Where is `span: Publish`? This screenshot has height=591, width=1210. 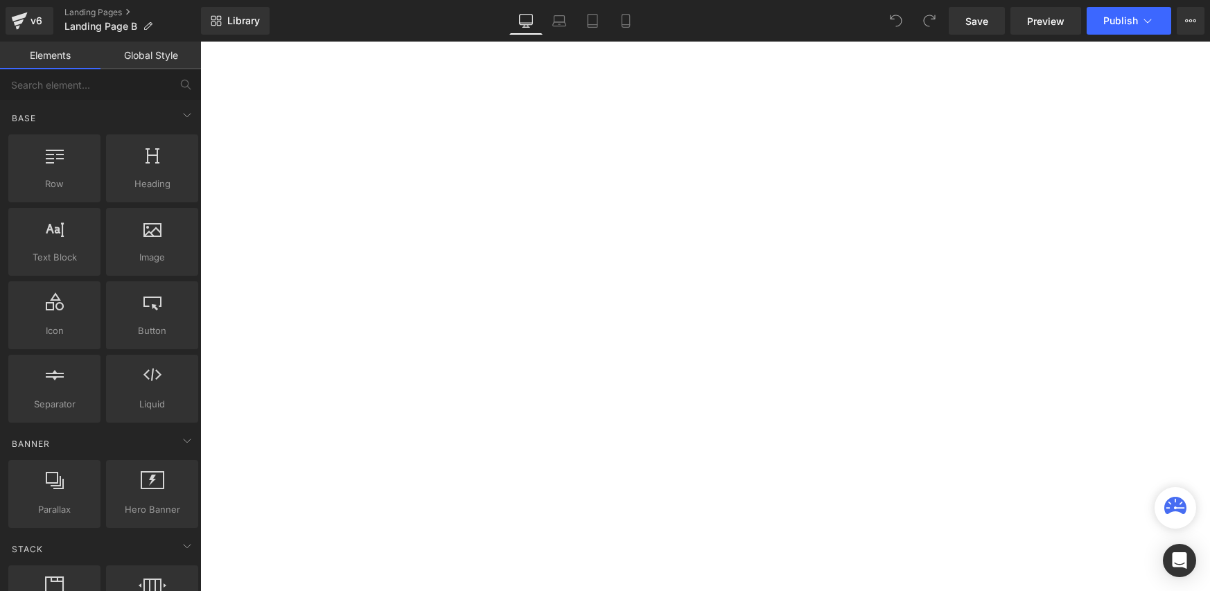
span: Publish is located at coordinates (1120, 21).